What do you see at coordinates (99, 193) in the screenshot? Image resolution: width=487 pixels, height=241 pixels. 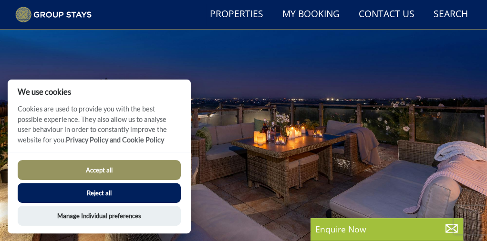 I see `button: Reject all` at bounding box center [99, 193].